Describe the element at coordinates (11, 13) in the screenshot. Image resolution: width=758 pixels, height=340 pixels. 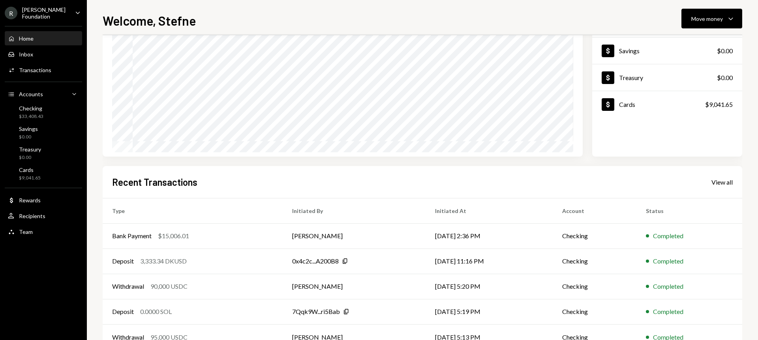
I see `div: R` at that location.